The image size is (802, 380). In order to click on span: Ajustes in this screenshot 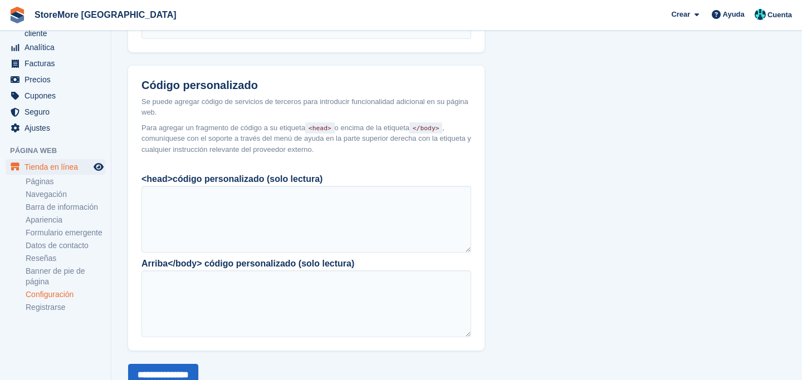, I will do `click(58, 128)`.